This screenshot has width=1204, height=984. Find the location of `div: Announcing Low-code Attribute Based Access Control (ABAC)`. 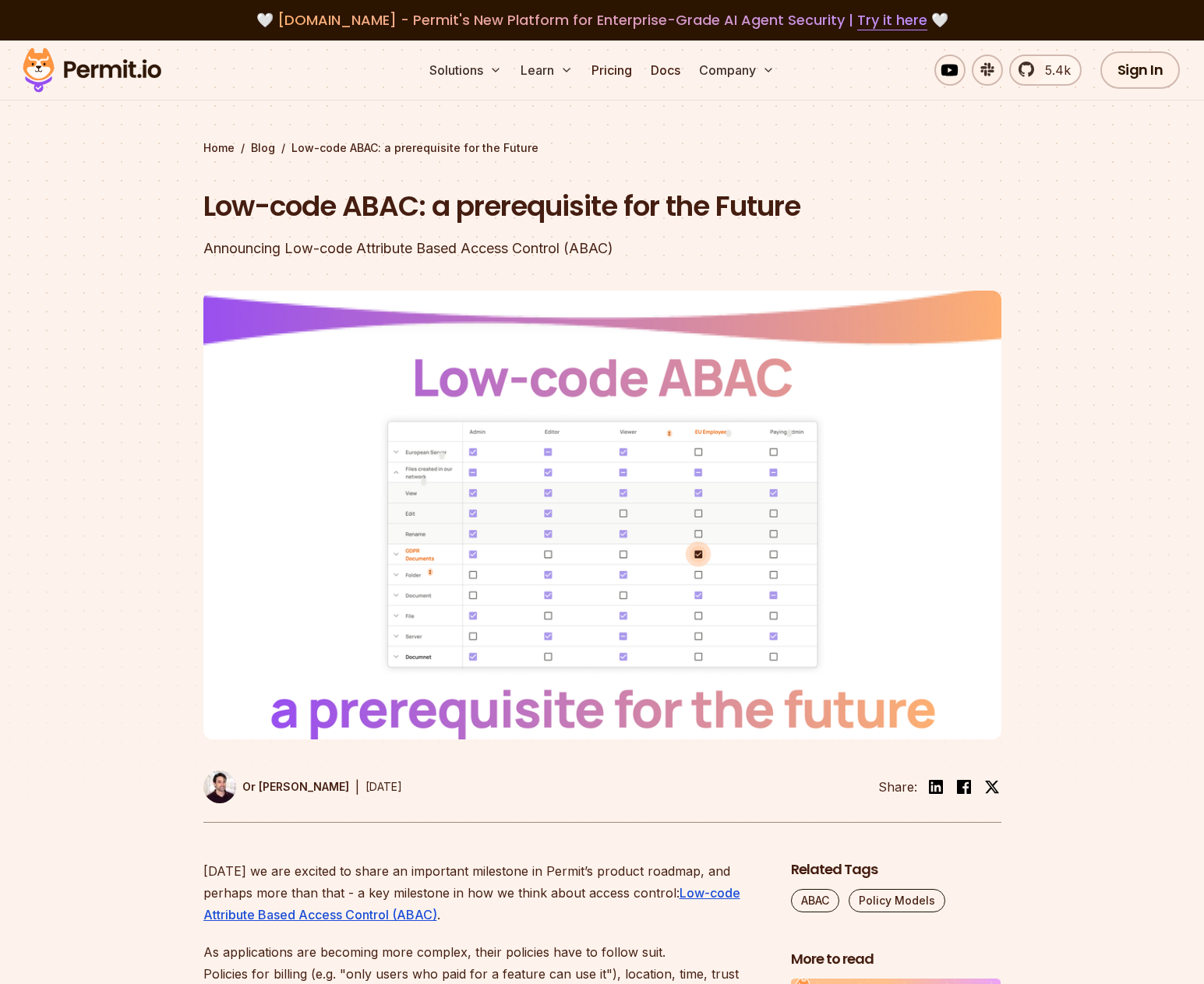

div: Announcing Low-code Attribute Based Access Control (ABAC) is located at coordinates (502, 248).